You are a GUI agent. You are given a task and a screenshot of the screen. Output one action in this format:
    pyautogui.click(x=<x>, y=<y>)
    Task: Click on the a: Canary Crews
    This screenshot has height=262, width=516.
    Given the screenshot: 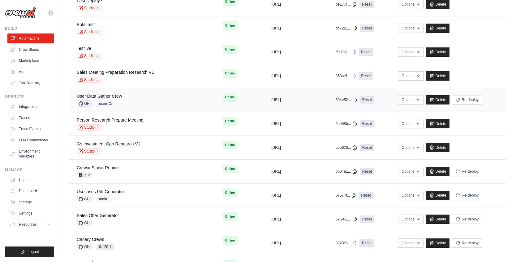 What is the action you would take?
    pyautogui.click(x=90, y=239)
    